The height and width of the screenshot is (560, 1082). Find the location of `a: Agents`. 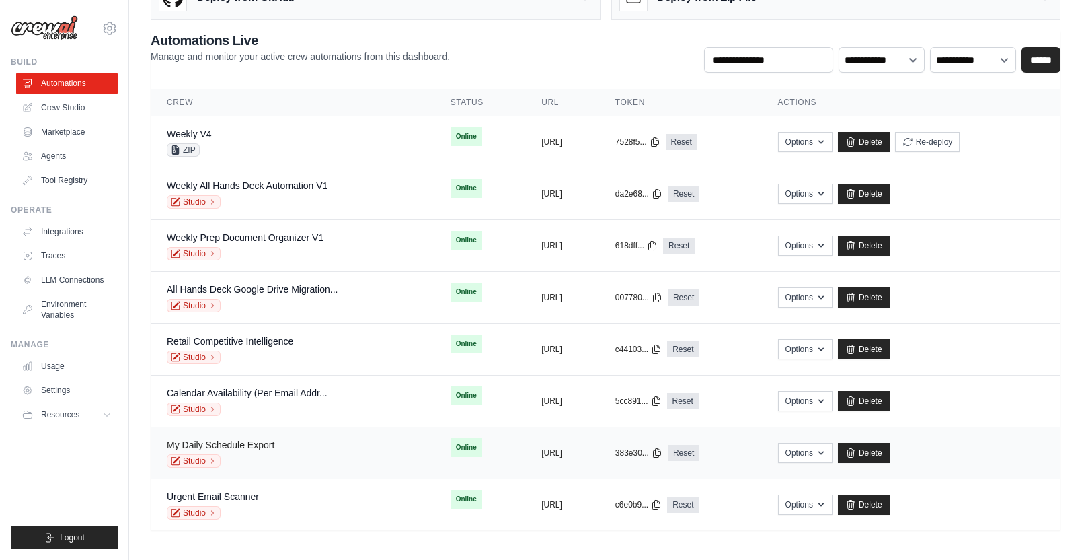

a: Agents is located at coordinates (67, 156).